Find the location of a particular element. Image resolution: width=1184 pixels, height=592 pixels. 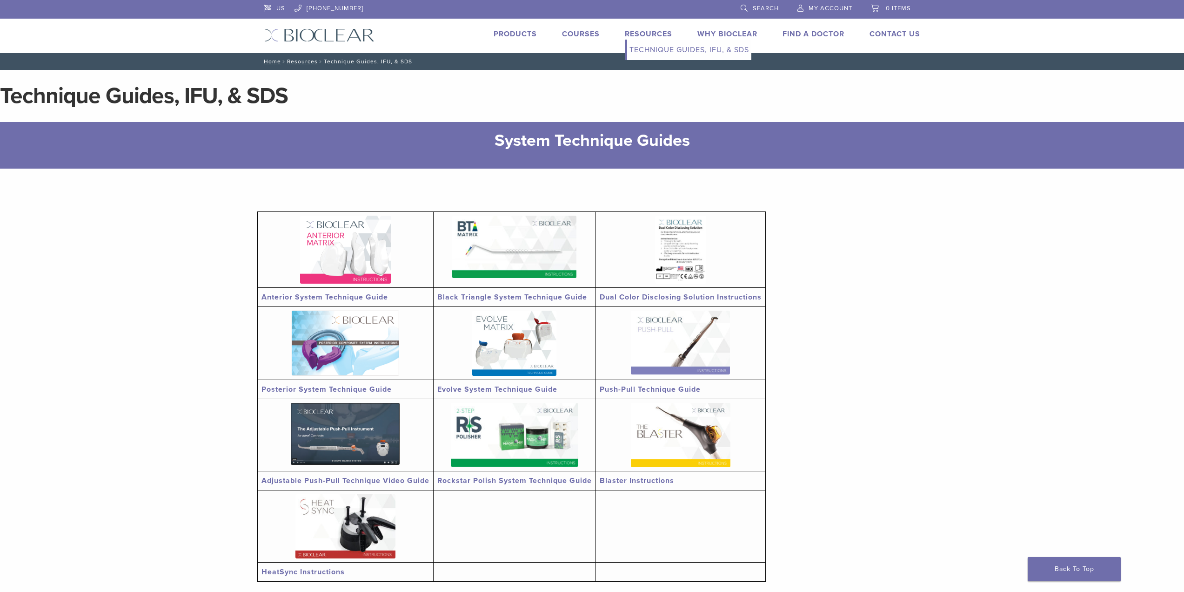

a: HeatSync Instructions is located at coordinates (303, 572).